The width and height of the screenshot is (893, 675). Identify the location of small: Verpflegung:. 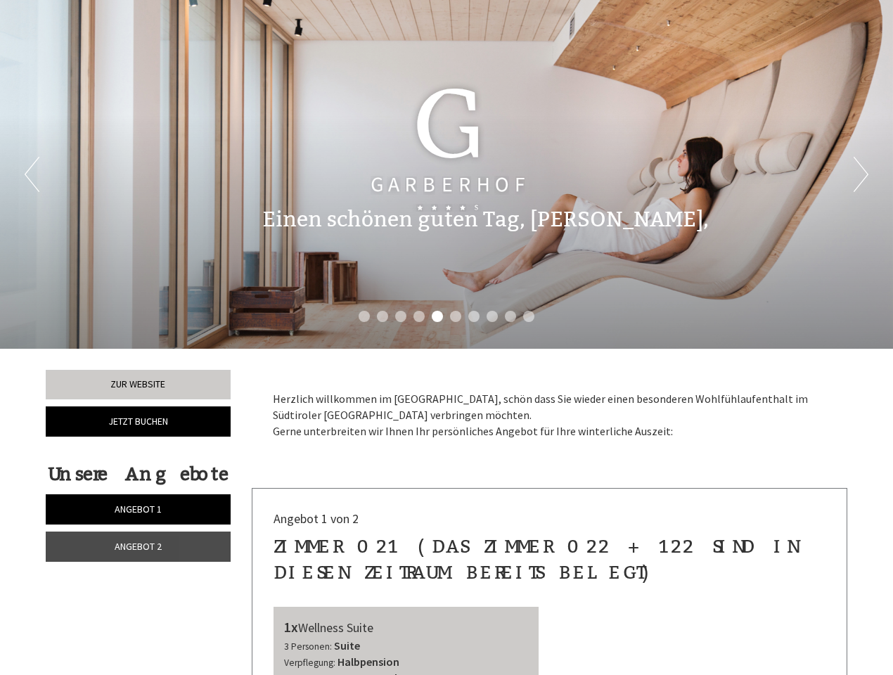
(309, 662).